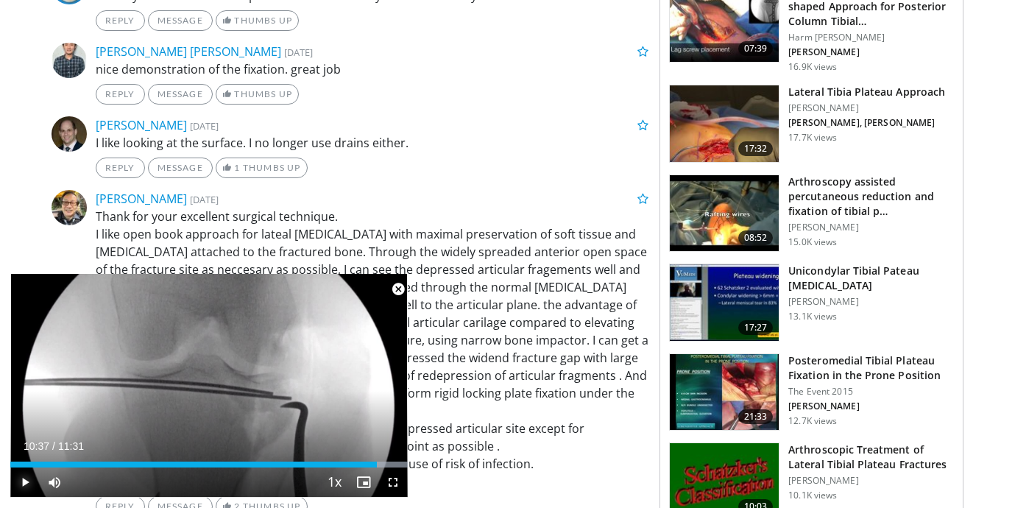 The width and height of the screenshot is (1015, 508). I want to click on span: 07:39, so click(756, 49).